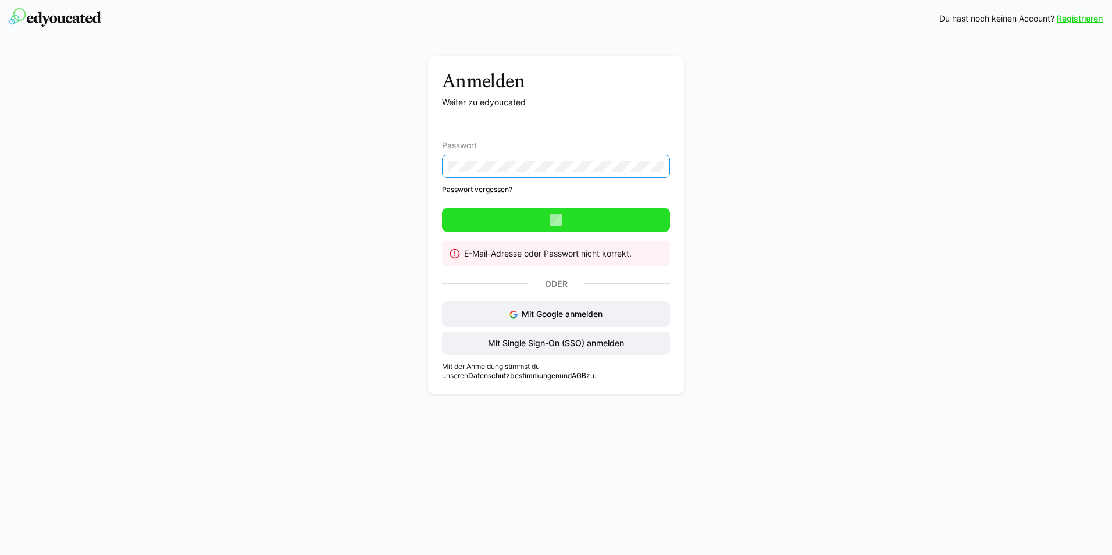  What do you see at coordinates (513, 375) in the screenshot?
I see `a: Datenschutzbestimmungen` at bounding box center [513, 375].